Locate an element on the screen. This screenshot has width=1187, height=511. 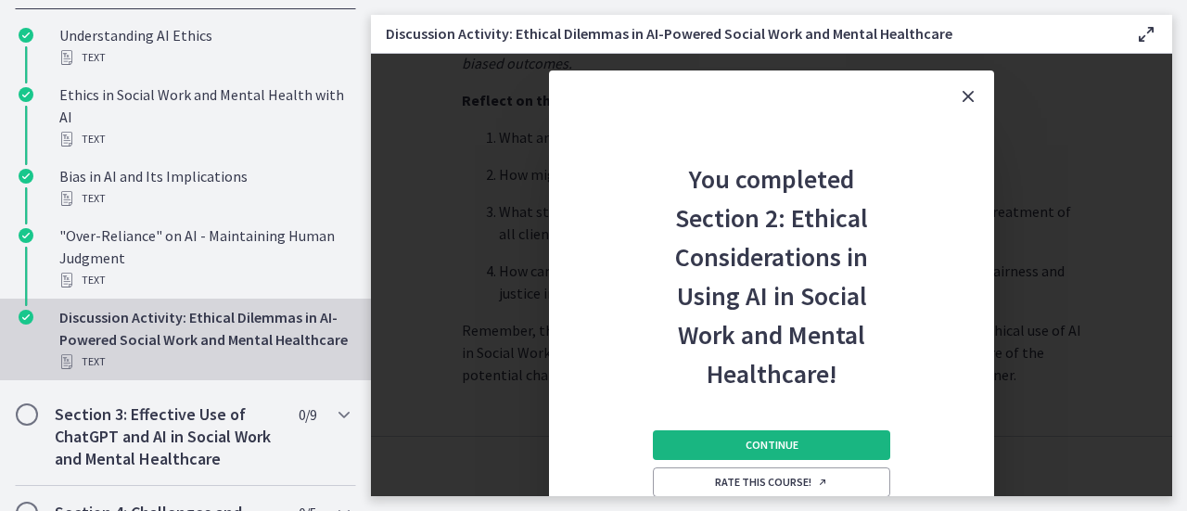
div: Understanding AI Ethics is located at coordinates (204, 46).